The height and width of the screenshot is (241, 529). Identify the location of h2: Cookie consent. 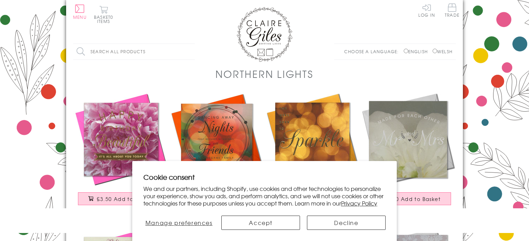
(265, 177).